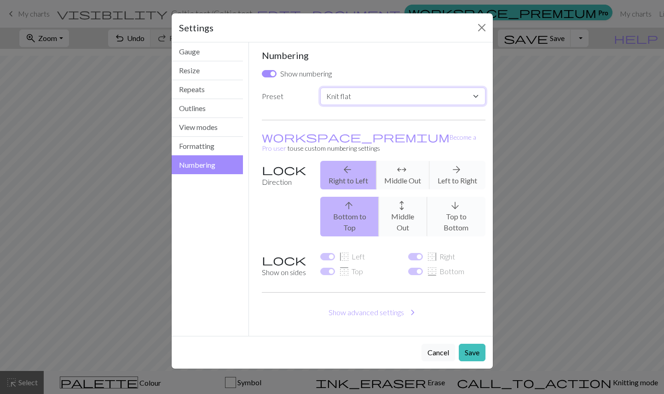  Describe the element at coordinates (356, 137) in the screenshot. I see `span: workspace_premium` at that location.